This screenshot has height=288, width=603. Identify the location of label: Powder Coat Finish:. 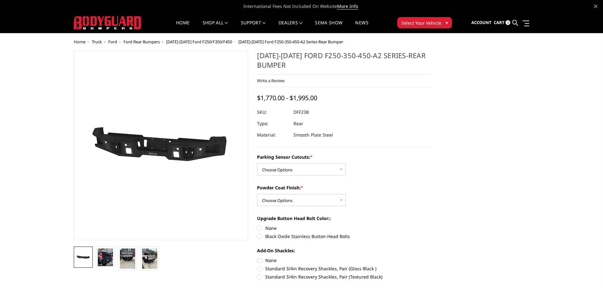
(344, 188).